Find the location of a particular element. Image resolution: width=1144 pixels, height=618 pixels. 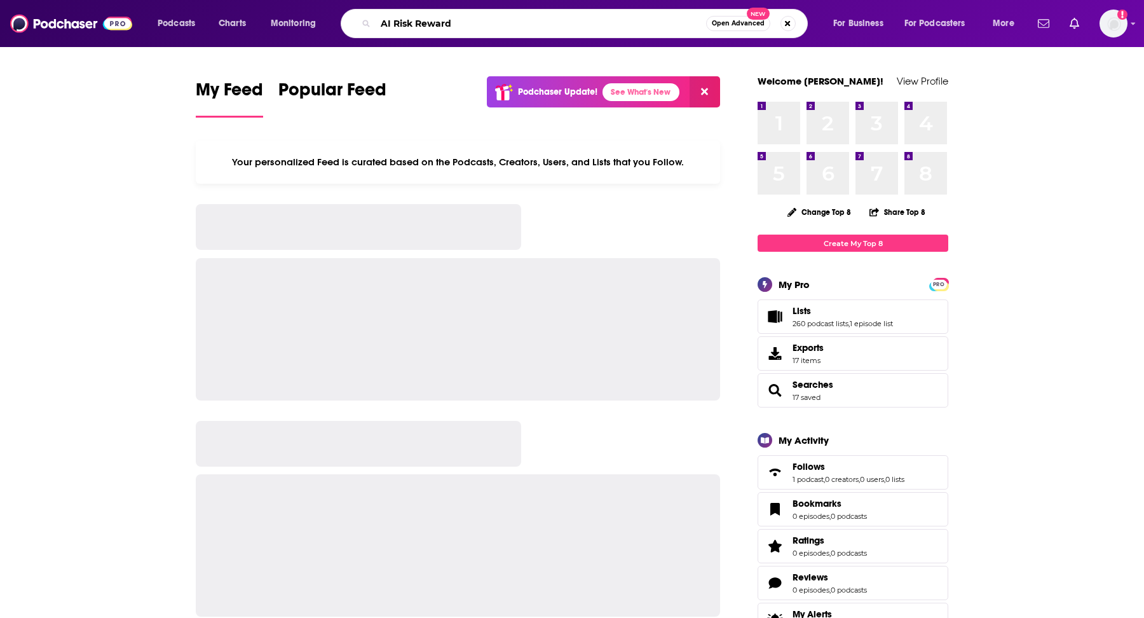

div: My Activity is located at coordinates (803, 440).